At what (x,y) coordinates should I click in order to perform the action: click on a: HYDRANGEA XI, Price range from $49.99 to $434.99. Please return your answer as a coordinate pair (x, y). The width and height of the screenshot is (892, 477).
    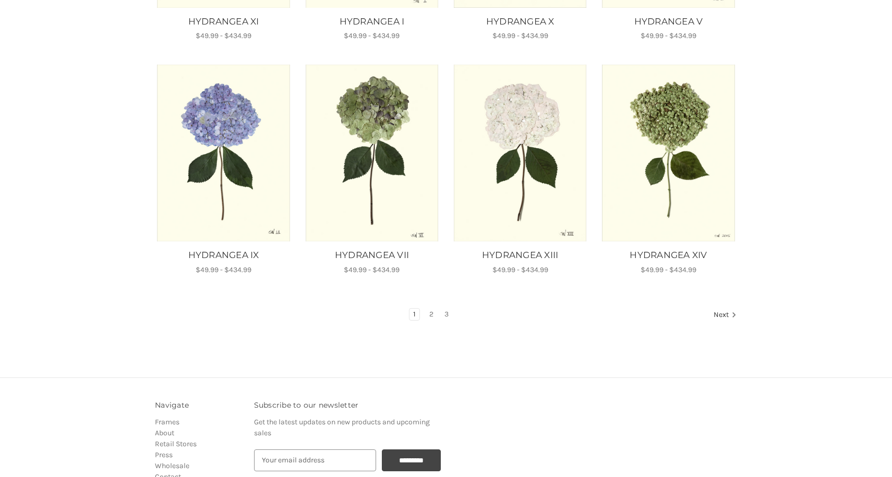
    Looking at the image, I should click on (223, 22).